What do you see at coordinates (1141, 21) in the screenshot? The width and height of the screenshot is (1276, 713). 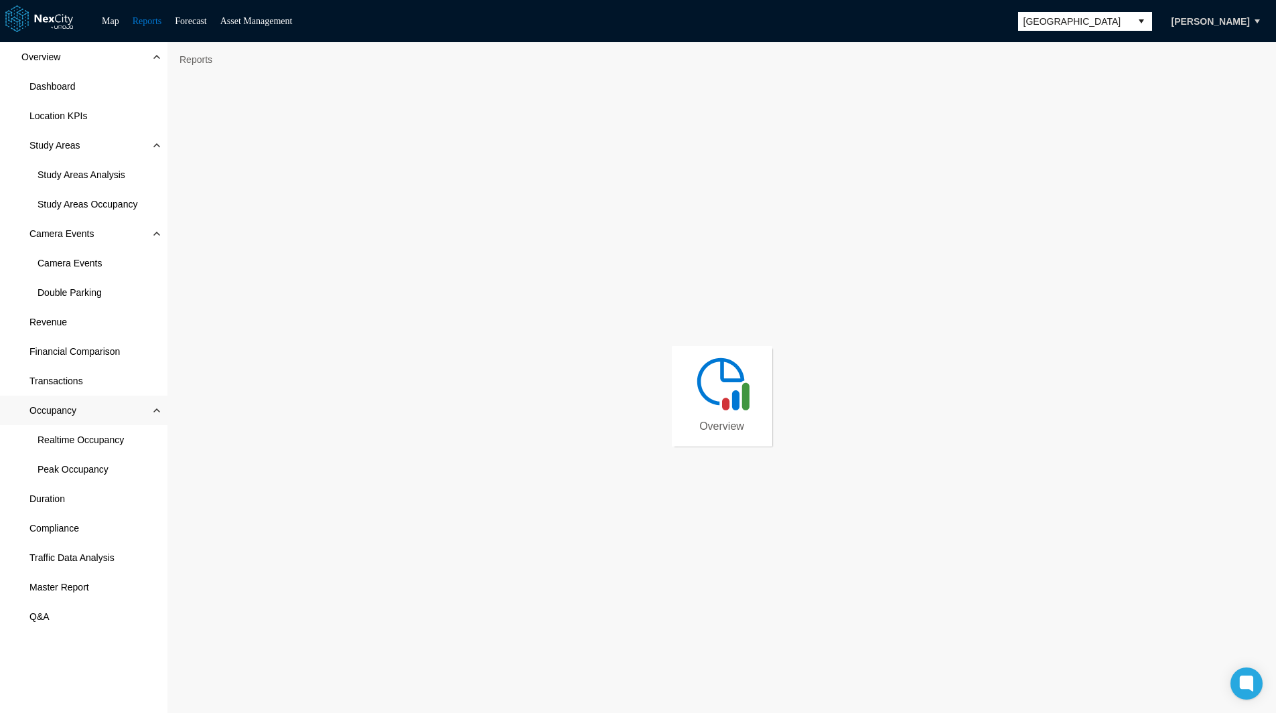 I see `button: select` at bounding box center [1141, 21].